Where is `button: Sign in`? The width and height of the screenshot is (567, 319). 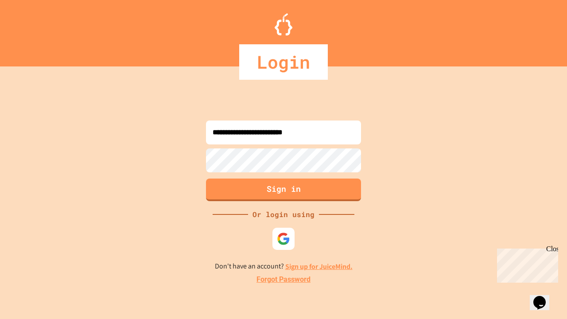
button: Sign in is located at coordinates (283, 190).